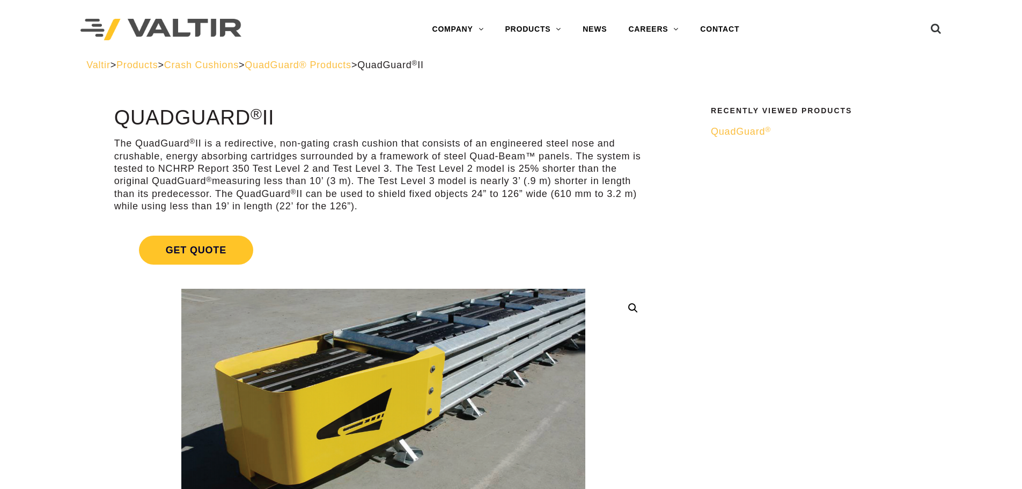  What do you see at coordinates (201, 65) in the screenshot?
I see `span: Crash Cushions` at bounding box center [201, 65].